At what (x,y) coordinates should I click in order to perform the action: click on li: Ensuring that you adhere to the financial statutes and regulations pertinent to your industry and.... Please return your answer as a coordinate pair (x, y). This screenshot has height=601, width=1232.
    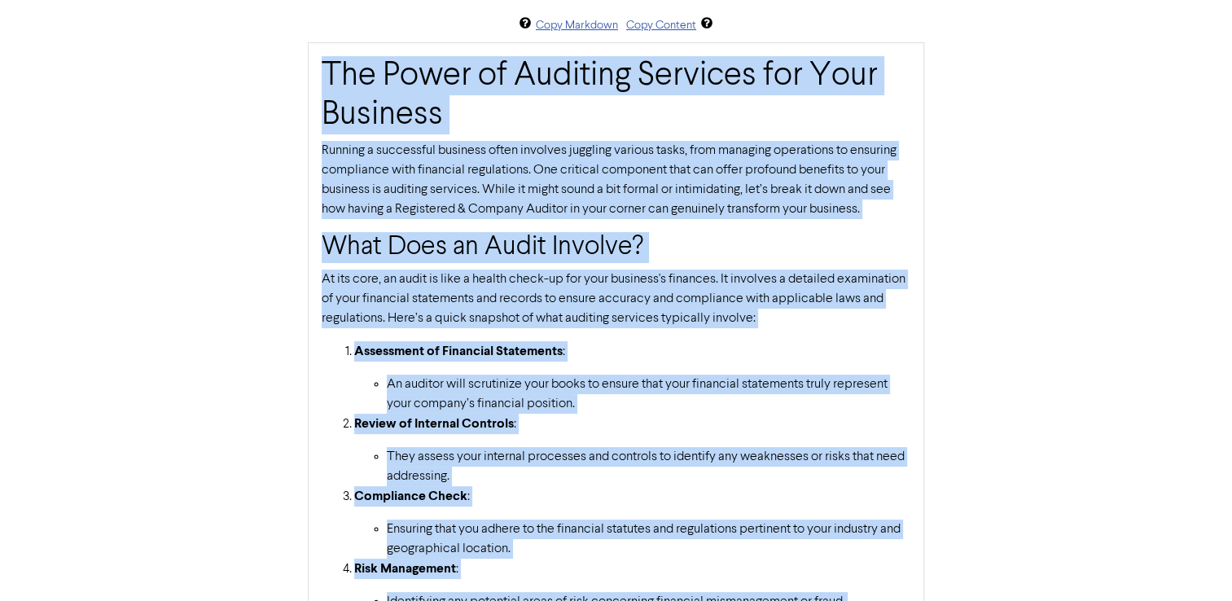
    Looking at the image, I should click on (648, 539).